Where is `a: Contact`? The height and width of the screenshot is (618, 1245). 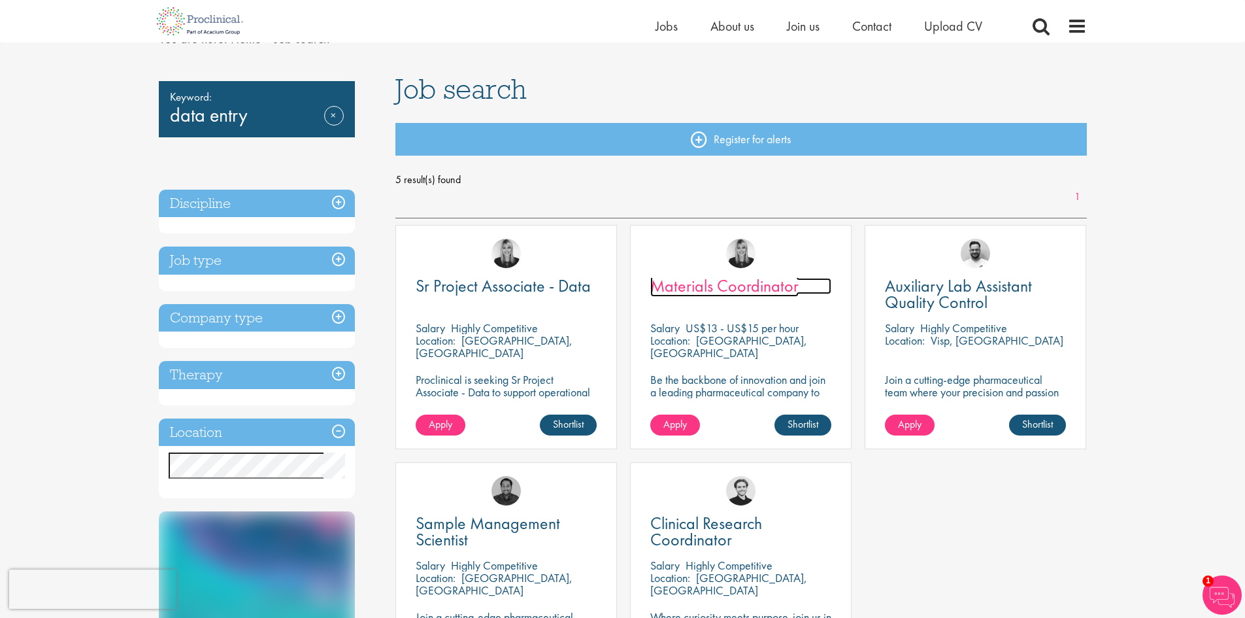
a: Contact is located at coordinates (872, 26).